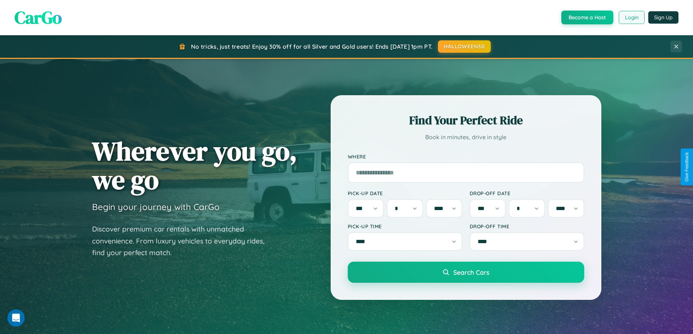 Image resolution: width=693 pixels, height=334 pixels. Describe the element at coordinates (38, 17) in the screenshot. I see `span: CarGo` at that location.